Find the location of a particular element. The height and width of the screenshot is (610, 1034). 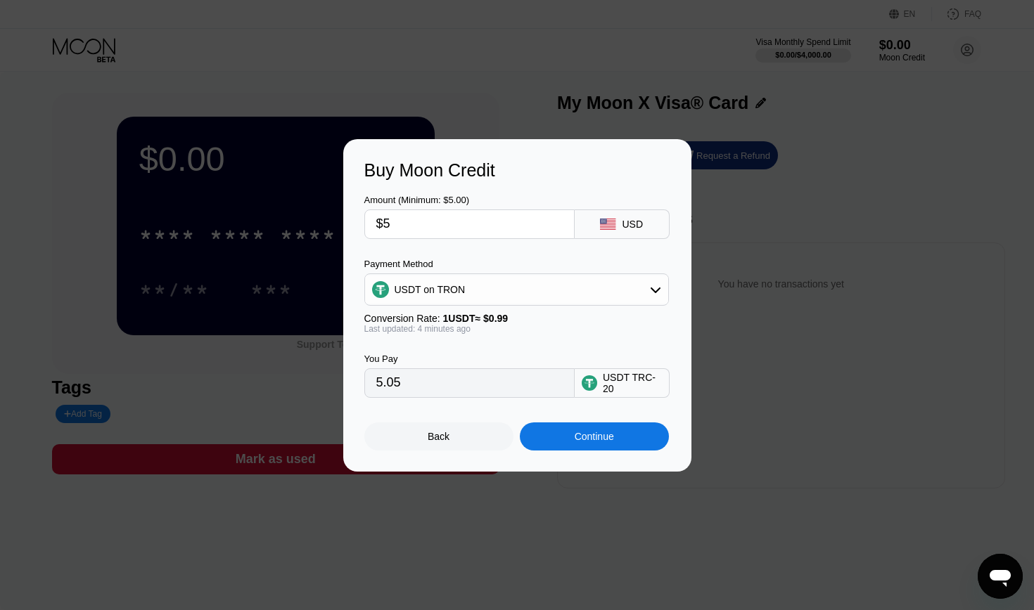

div: Conversion Rate: is located at coordinates (516, 318).